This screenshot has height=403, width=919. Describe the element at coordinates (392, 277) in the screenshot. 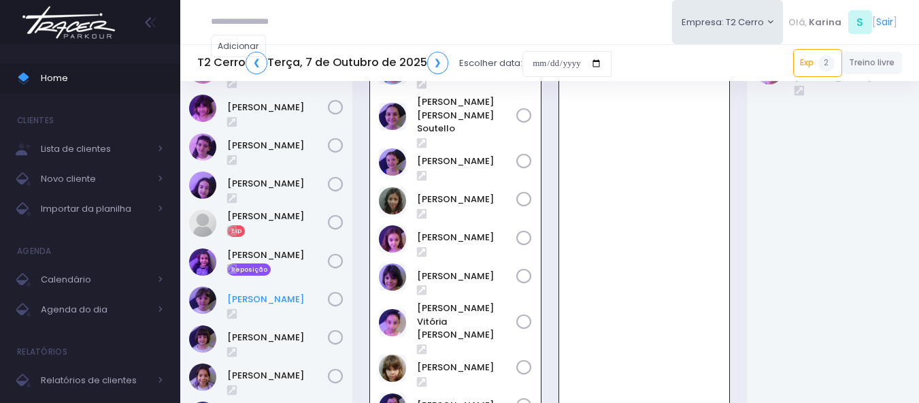

I see `img: Malu Bernardes` at that location.